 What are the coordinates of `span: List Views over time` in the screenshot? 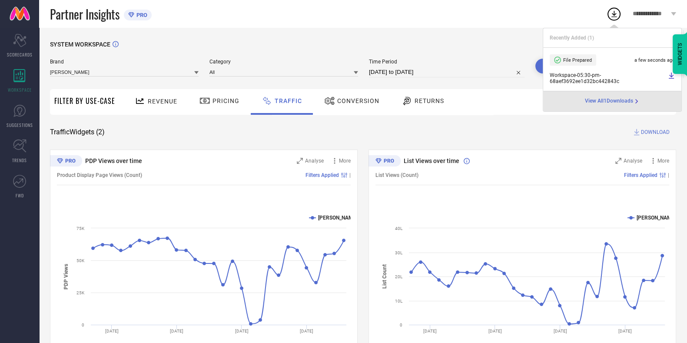 It's located at (431, 161).